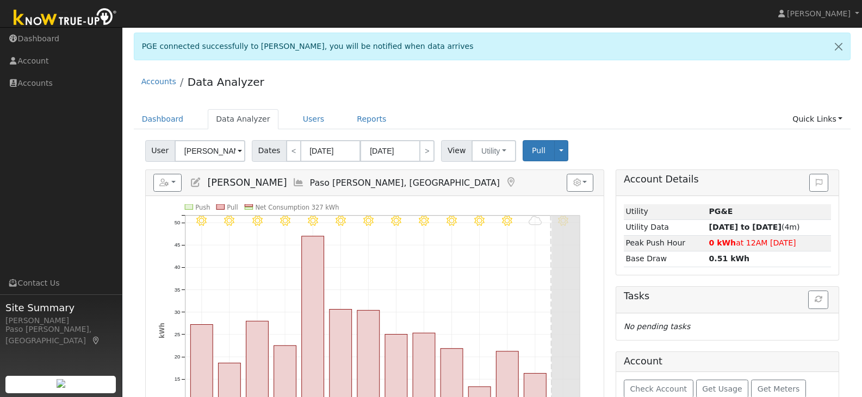 The height and width of the screenshot is (397, 862). Describe the element at coordinates (452, 221) in the screenshot. I see `i: 9/26 - Clear` at that location.